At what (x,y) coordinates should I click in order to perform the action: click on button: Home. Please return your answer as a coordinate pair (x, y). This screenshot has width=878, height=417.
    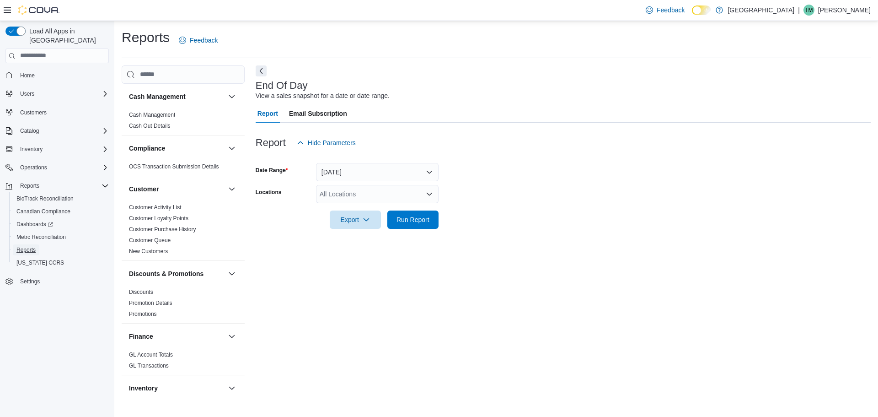
    Looking at the image, I should click on (57, 75).